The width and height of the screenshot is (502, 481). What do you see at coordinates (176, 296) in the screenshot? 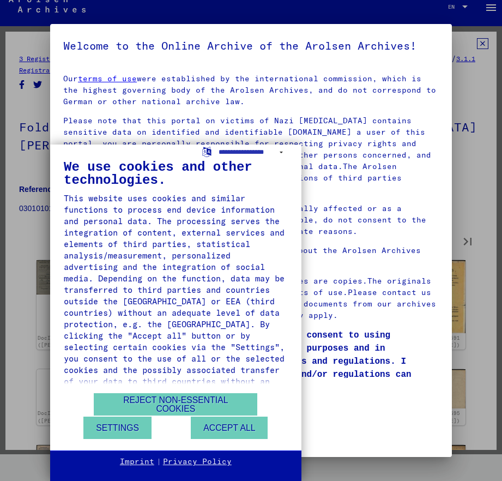
I see `div: This website uses cookies and similar functions to process end device information and personal da...` at bounding box center [176, 296].